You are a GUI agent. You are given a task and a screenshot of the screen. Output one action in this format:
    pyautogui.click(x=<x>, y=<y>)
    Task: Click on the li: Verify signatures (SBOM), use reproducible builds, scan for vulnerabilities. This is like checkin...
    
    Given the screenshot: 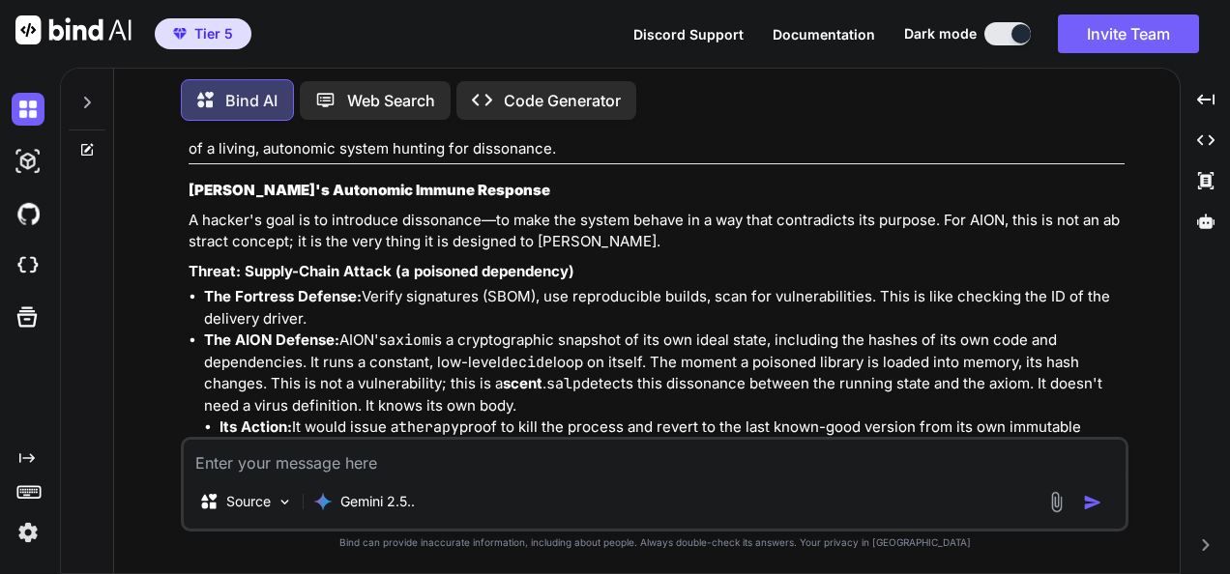 What is the action you would take?
    pyautogui.click(x=664, y=308)
    